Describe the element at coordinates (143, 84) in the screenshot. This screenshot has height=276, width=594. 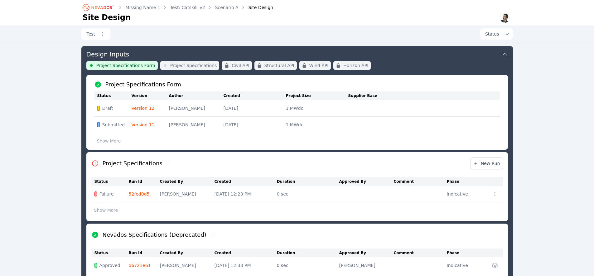
I see `h2: Project Specifications Form` at that location.